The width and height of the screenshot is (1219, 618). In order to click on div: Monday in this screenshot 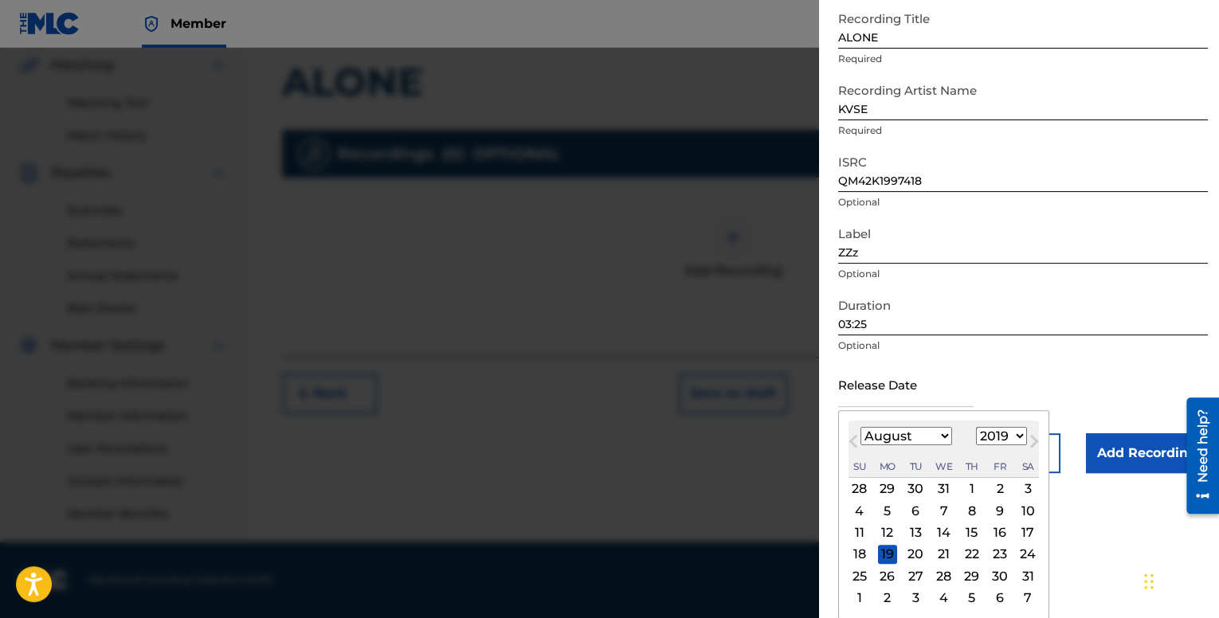, I will do `click(888, 467)`.